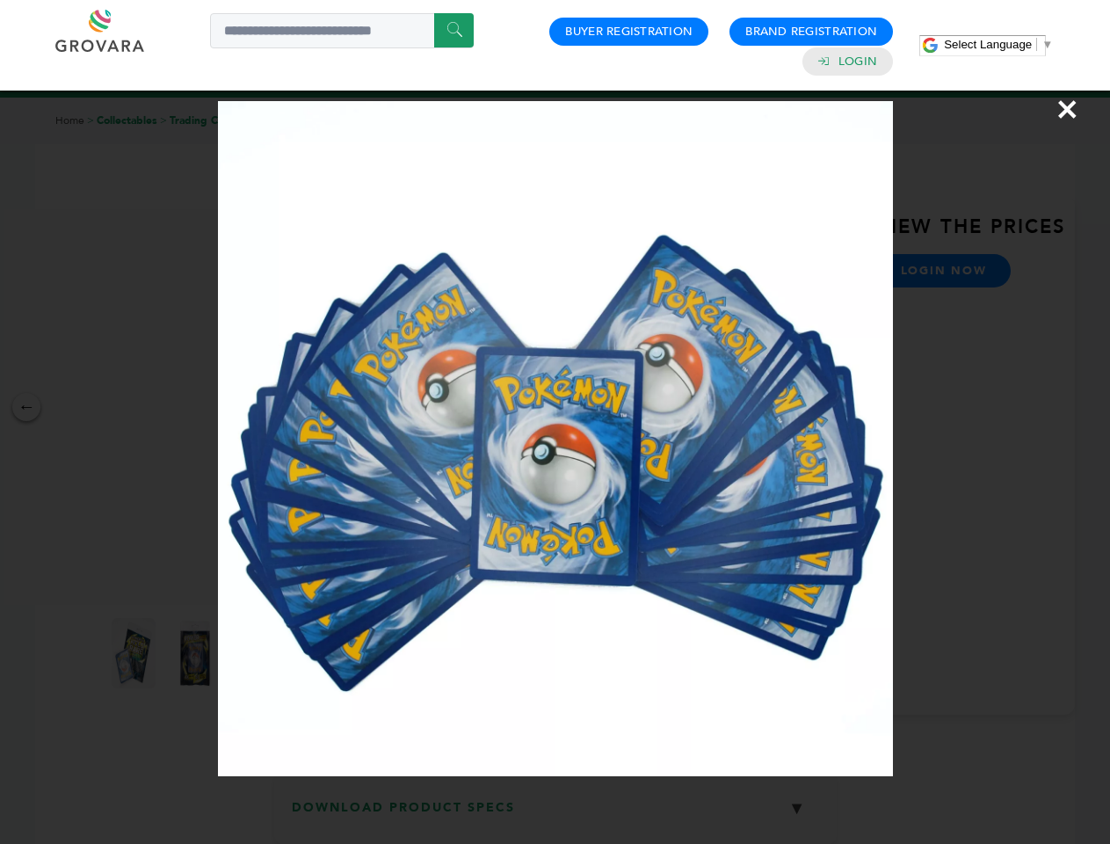 This screenshot has height=844, width=1110. Describe the element at coordinates (988, 44) in the screenshot. I see `span: Select Language` at that location.